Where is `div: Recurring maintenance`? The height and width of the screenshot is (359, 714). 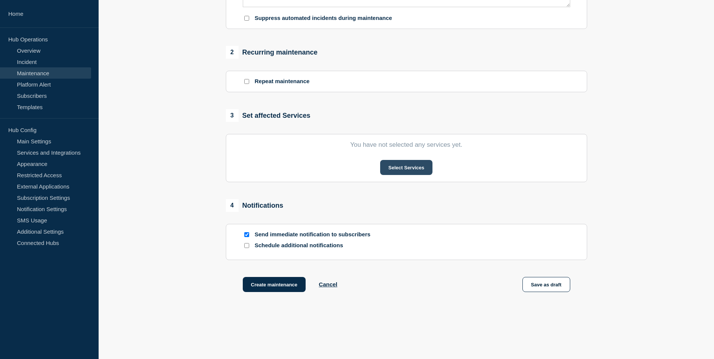
div: Recurring maintenance is located at coordinates (272, 52).